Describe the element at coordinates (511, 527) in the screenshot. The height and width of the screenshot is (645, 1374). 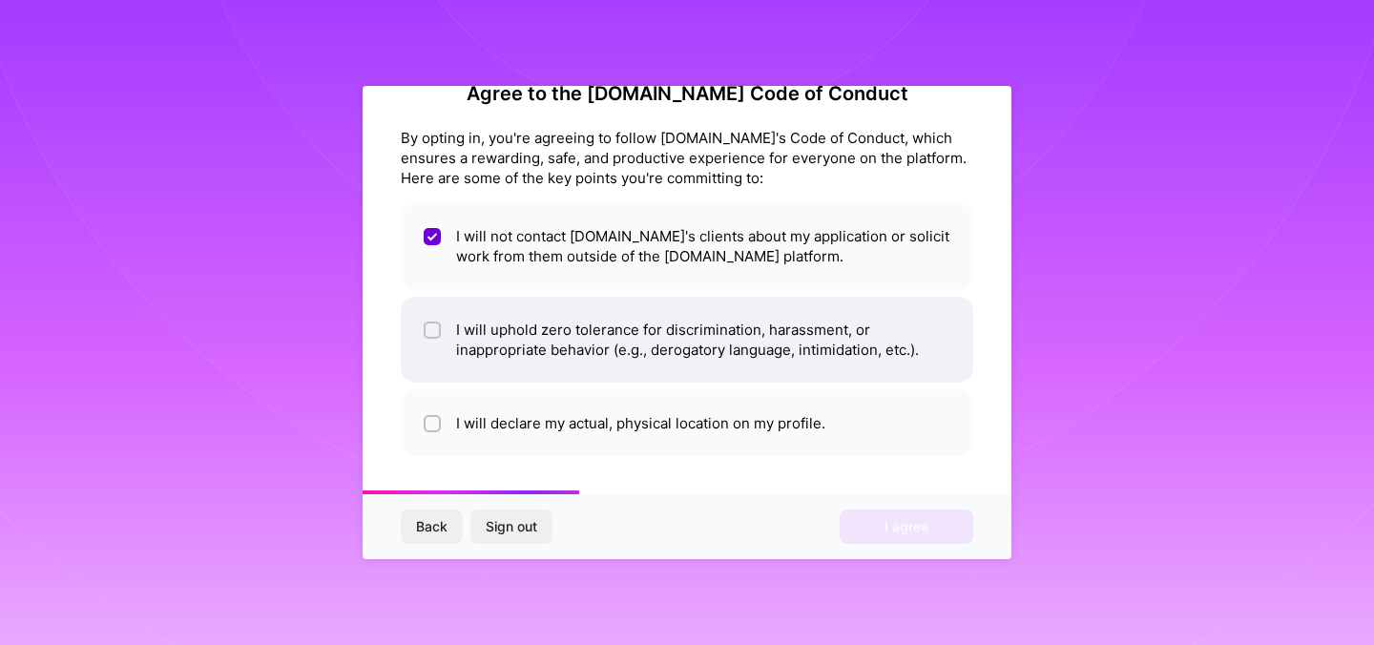
I see `span: Sign out` at that location.